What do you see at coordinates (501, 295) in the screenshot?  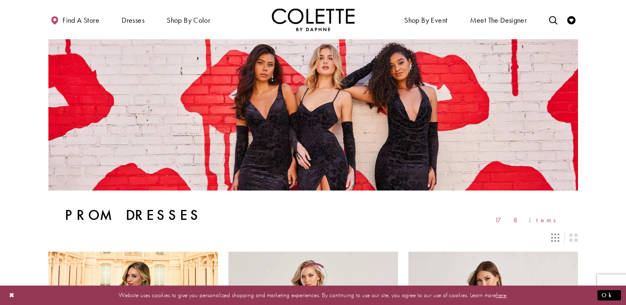 I see `a: here` at bounding box center [501, 295].